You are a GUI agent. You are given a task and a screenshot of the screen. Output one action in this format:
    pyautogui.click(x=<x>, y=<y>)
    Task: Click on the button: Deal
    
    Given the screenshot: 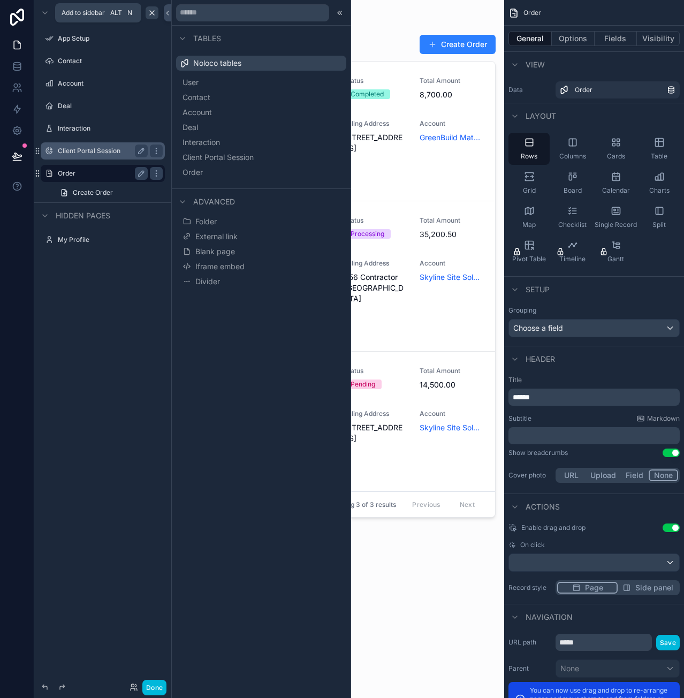 What is the action you would take?
    pyautogui.click(x=261, y=127)
    